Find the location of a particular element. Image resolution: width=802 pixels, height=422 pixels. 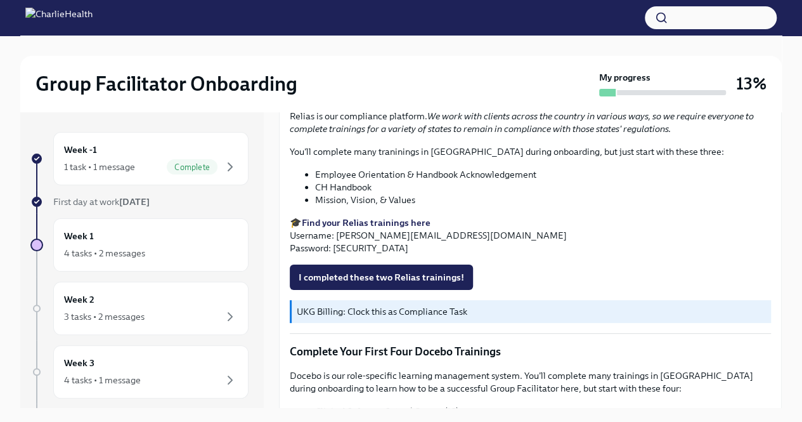

h6: Week 2 is located at coordinates (79, 299).